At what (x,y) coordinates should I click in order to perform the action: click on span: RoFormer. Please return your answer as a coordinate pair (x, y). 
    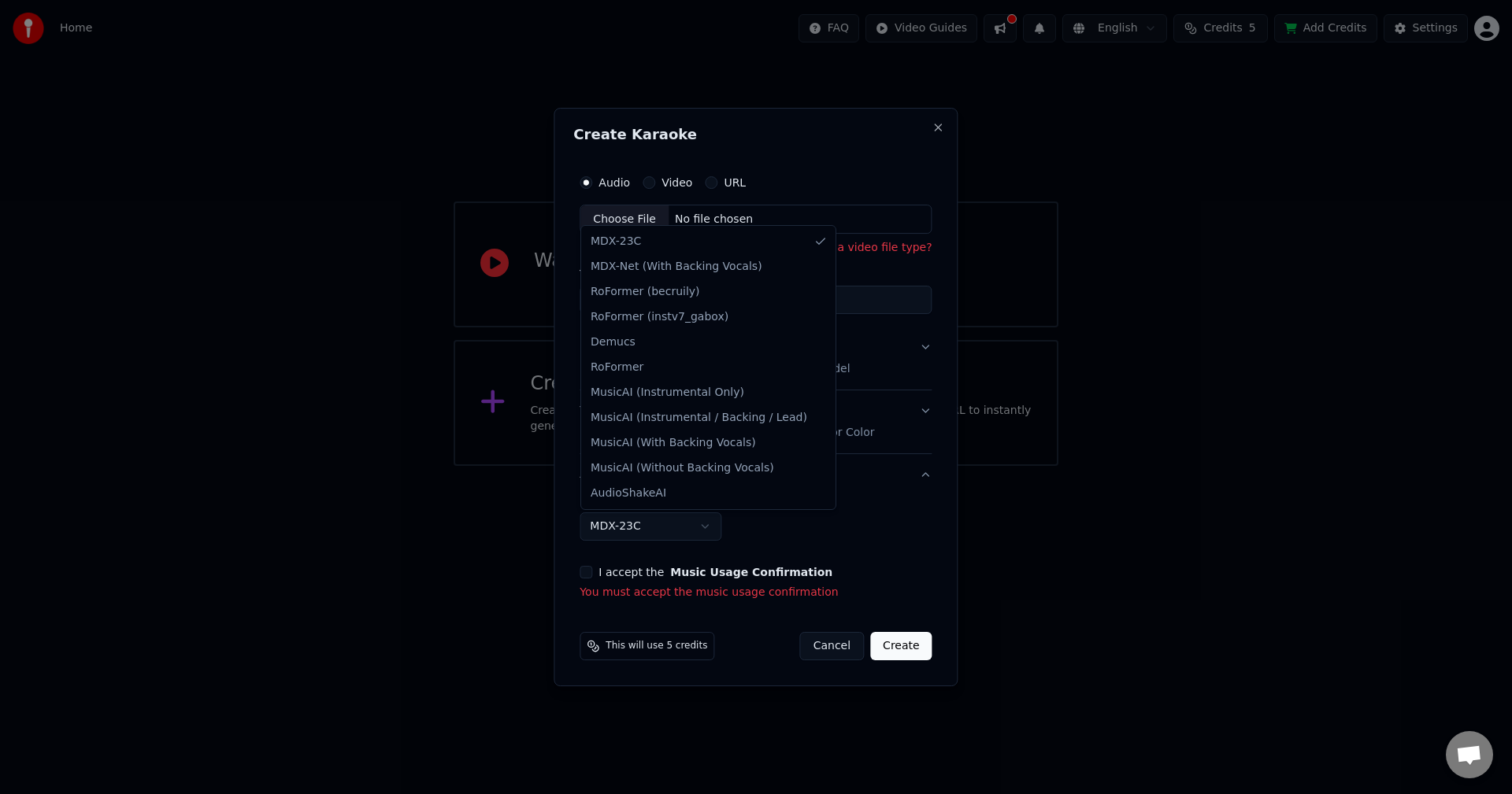
    Looking at the image, I should click on (616, 368).